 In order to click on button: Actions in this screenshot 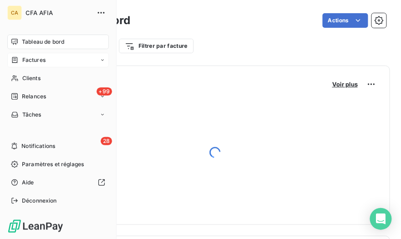, I will do `click(345, 20)`.